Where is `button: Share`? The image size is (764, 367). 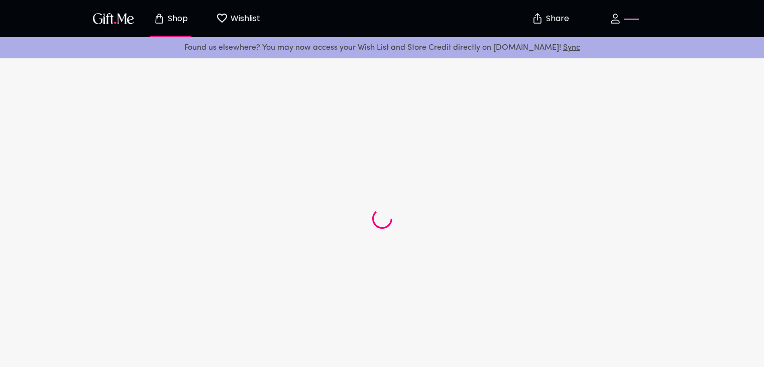
button: Share is located at coordinates (551, 19).